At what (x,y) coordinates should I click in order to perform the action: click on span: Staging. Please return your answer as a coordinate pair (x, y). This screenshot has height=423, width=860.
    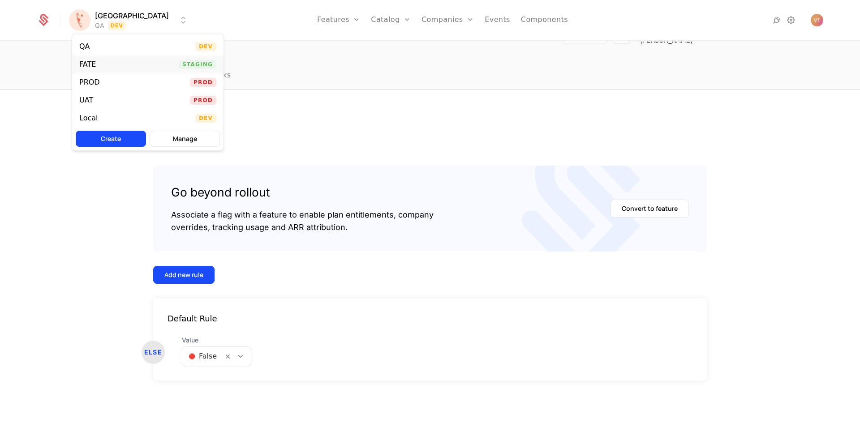
    Looking at the image, I should click on (198, 65).